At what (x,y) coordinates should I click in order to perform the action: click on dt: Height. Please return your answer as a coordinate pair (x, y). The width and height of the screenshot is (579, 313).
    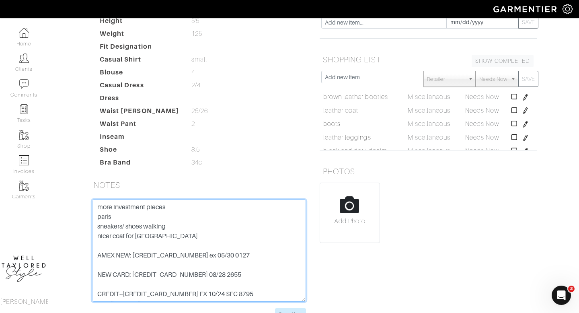
    Looking at the image, I should click on (140, 23).